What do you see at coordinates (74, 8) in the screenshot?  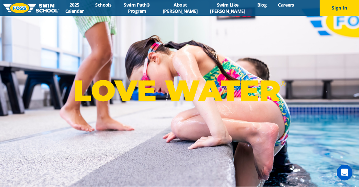 I see `a: 2025 Calendar` at bounding box center [74, 8].